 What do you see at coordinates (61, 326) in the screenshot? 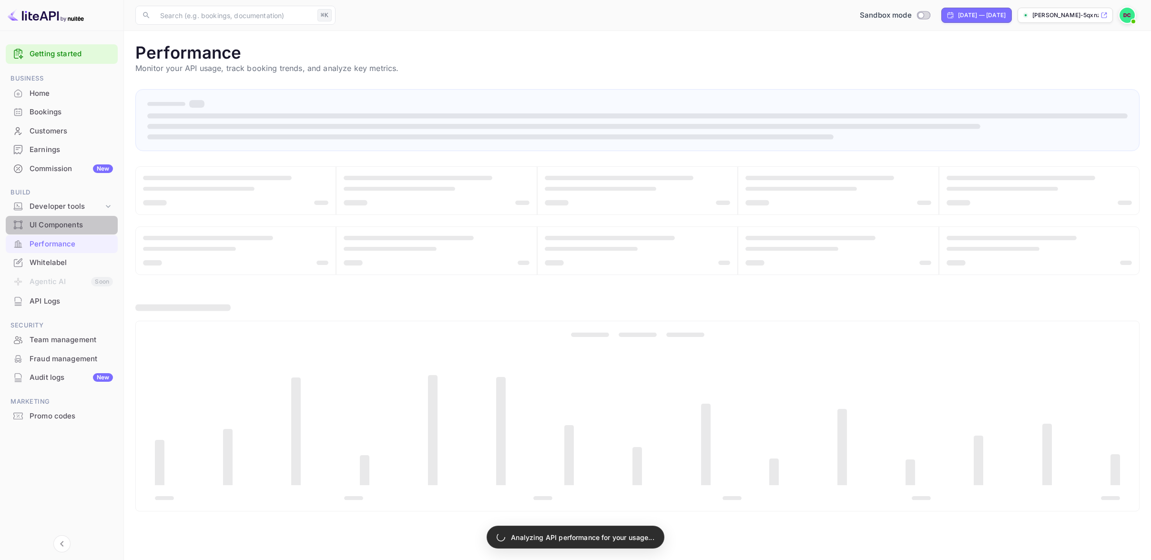
I see `span: Security` at bounding box center [61, 326].